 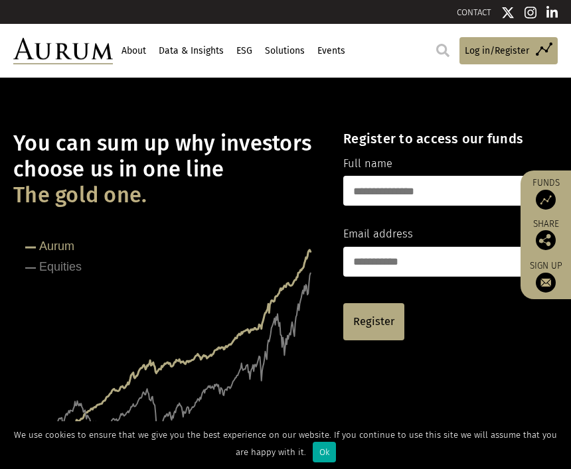 What do you see at coordinates (474, 12) in the screenshot?
I see `a: CONTACT` at bounding box center [474, 12].